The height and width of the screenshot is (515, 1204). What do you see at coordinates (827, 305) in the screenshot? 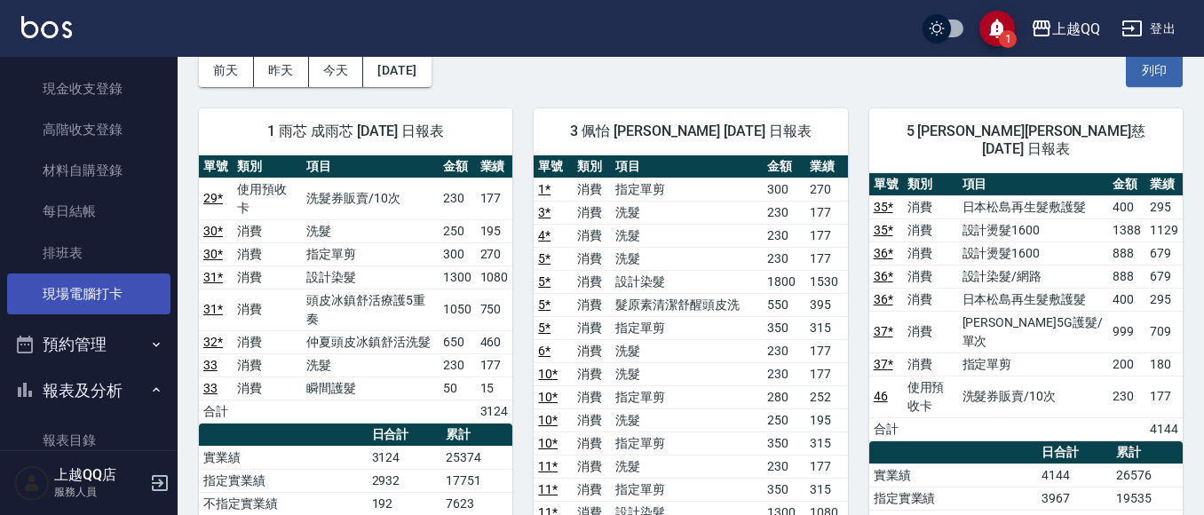
I see `td: 395` at bounding box center [827, 305].